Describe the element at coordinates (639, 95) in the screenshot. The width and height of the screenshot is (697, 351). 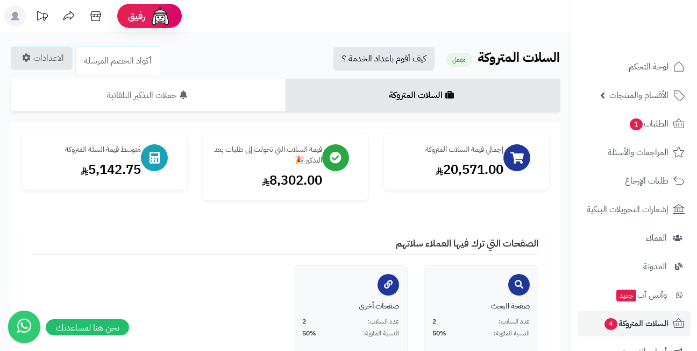
I see `span: الأقسام والمنتجات` at that location.